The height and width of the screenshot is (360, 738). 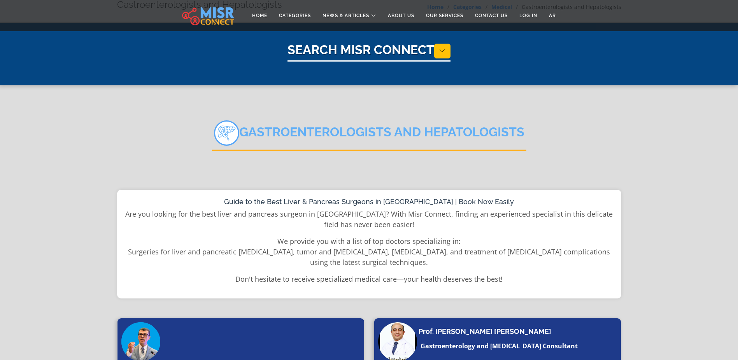 I want to click on span: News & Articles, so click(x=346, y=16).